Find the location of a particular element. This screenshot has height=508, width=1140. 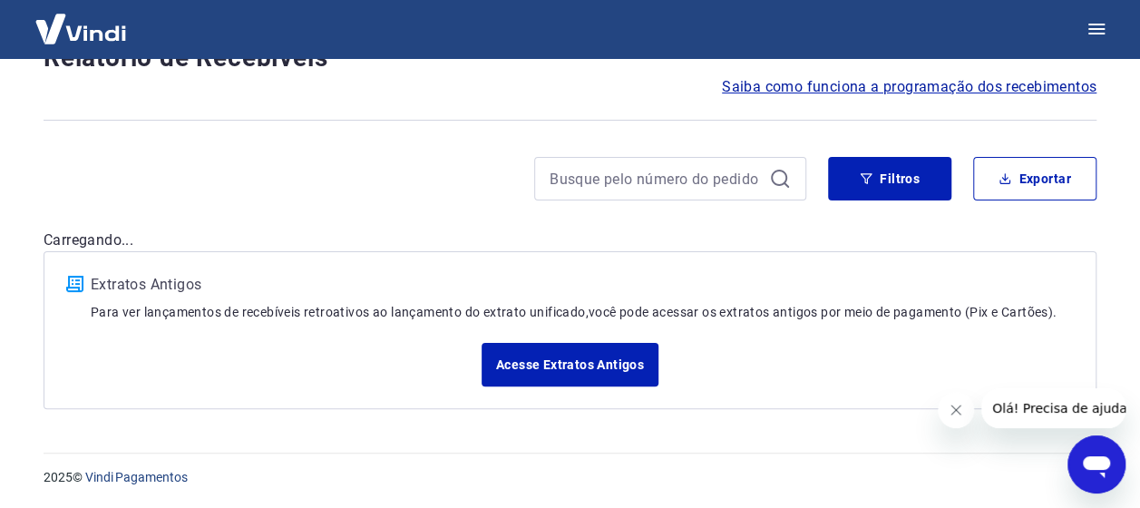

p: Para ver lançamentos de recebíveis retroativos ao lançamento do extrato unificado, você pode aces... is located at coordinates (582, 312).